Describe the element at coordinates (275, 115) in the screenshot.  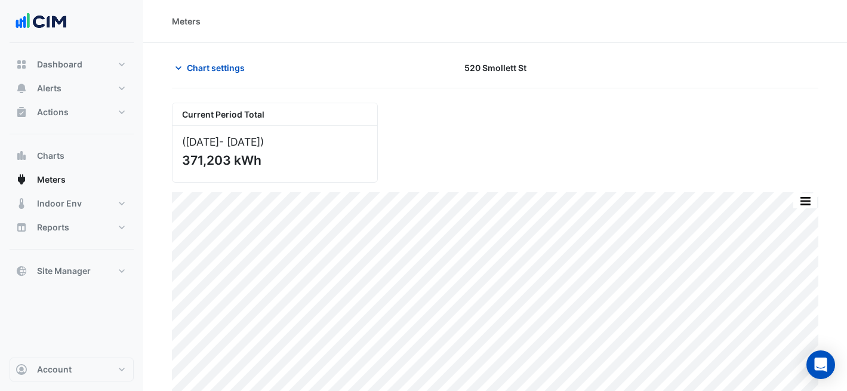
I see `div: Current Period Total` at that location.